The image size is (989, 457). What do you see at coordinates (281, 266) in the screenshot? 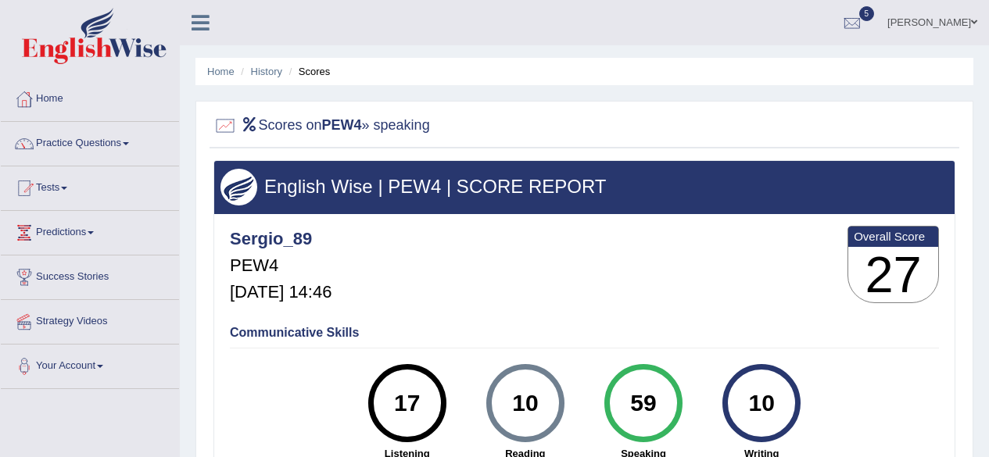
I see `h5: PEW4` at bounding box center [281, 266].